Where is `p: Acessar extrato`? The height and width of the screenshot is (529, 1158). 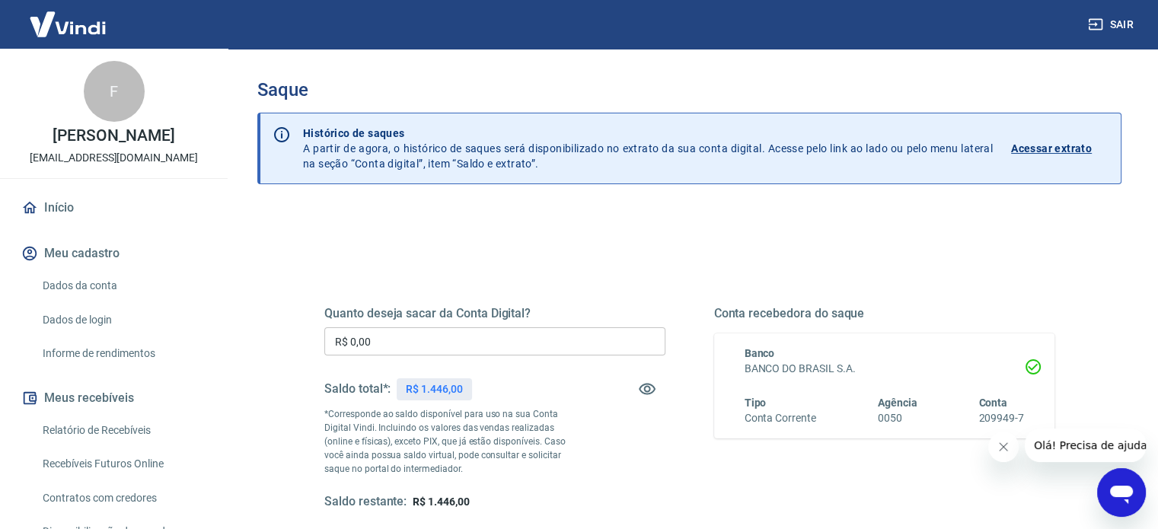 p: Acessar extrato is located at coordinates (1051, 148).